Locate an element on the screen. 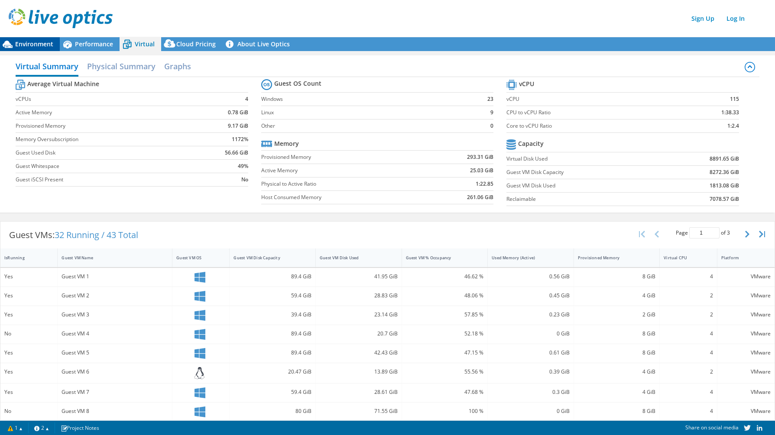 Image resolution: width=775 pixels, height=435 pixels. a: 2 is located at coordinates (42, 428).